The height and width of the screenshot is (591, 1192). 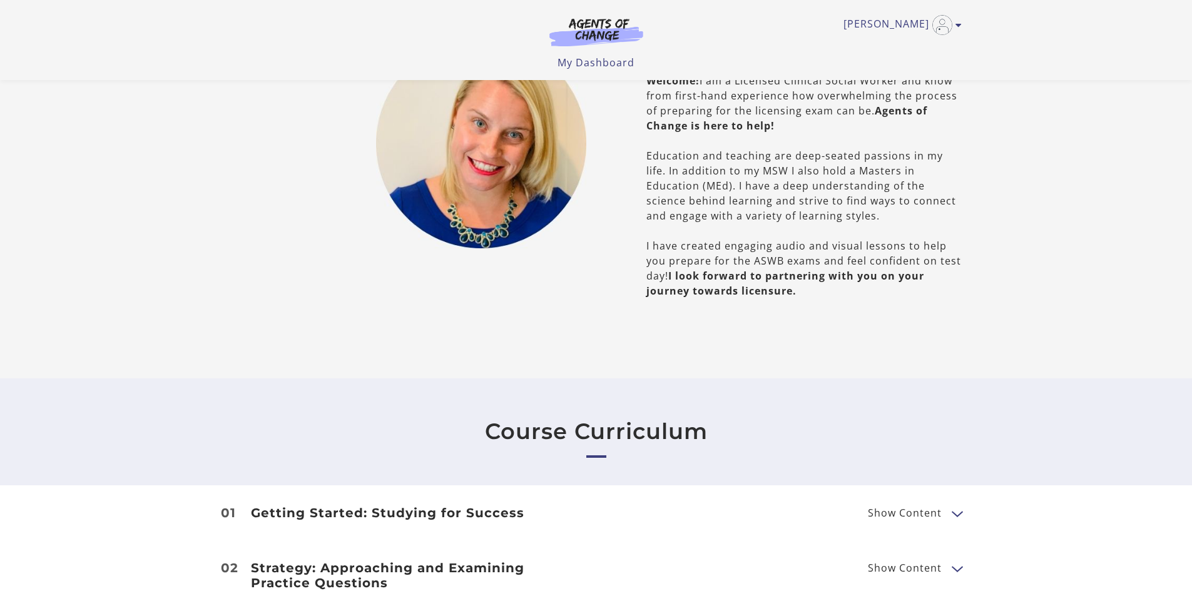 I want to click on h3: Getting Started: Studying for Success, so click(x=416, y=513).